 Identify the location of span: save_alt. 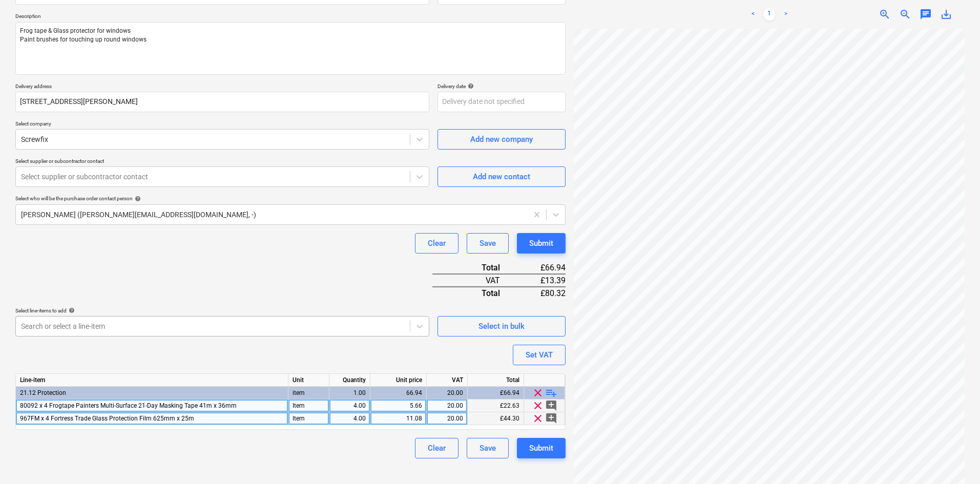
(946, 14).